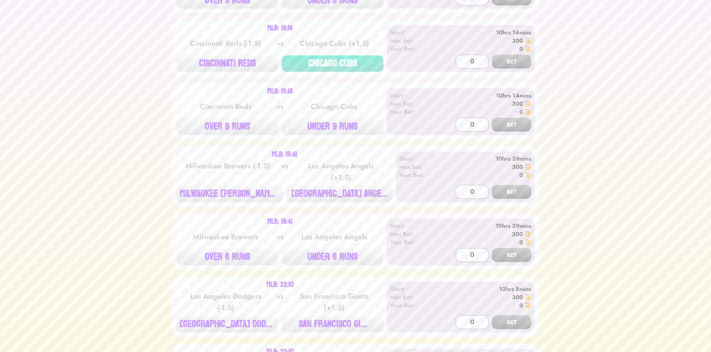 The image size is (711, 352). Describe the element at coordinates (334, 107) in the screenshot. I see `div: Chicago Cubs` at that location.